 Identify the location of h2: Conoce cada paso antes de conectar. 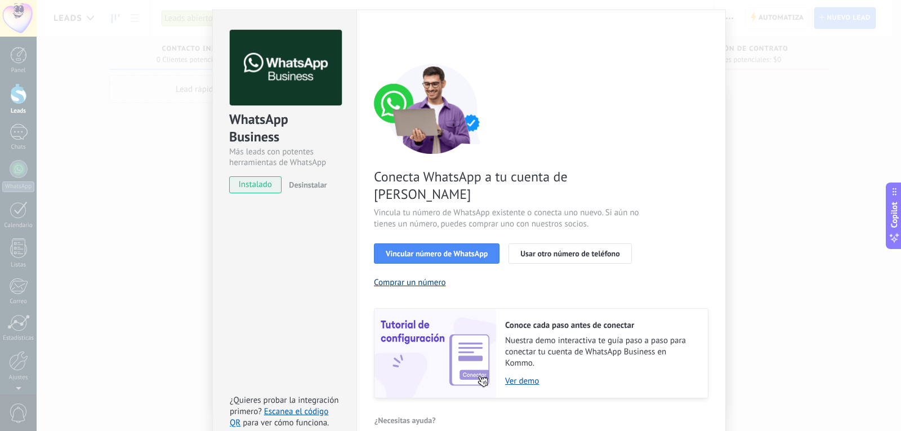
(601, 325).